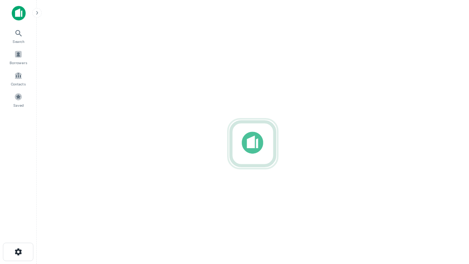 The image size is (469, 264). What do you see at coordinates (18, 100) in the screenshot?
I see `a: Saved` at bounding box center [18, 100].